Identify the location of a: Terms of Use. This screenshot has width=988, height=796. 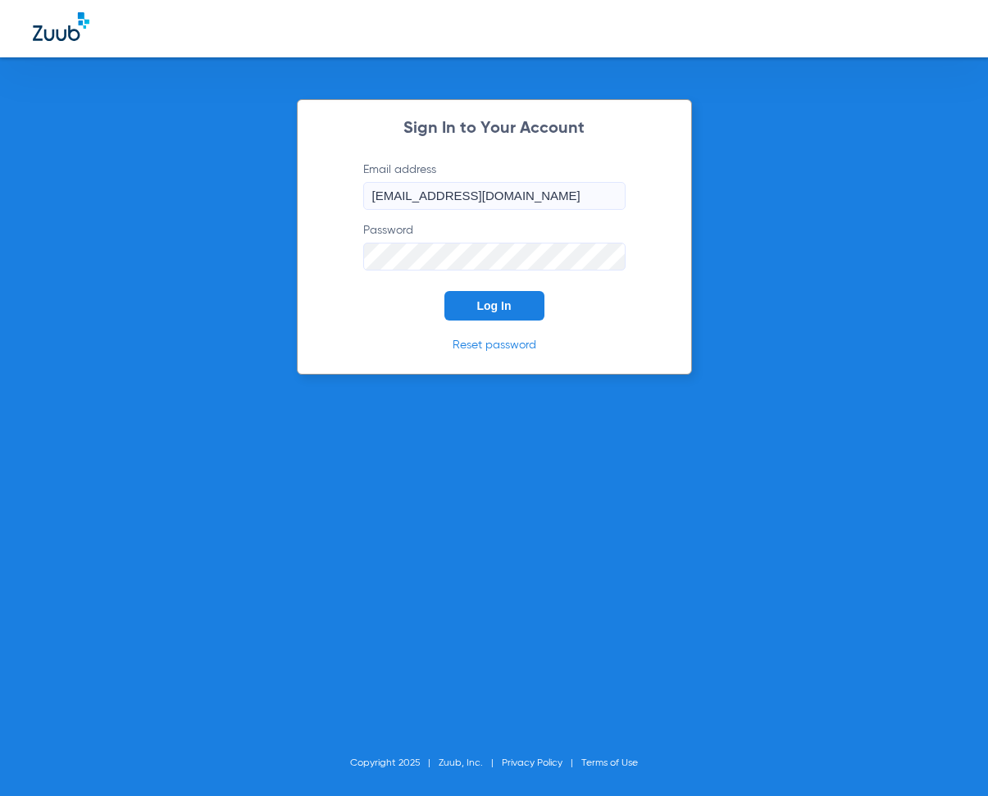
(609, 763).